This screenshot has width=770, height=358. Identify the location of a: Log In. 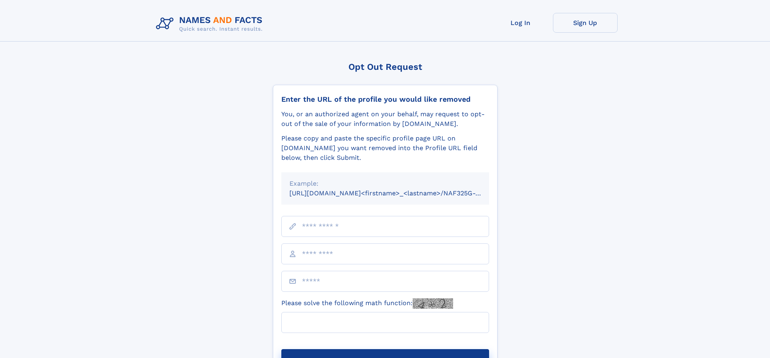
(520, 23).